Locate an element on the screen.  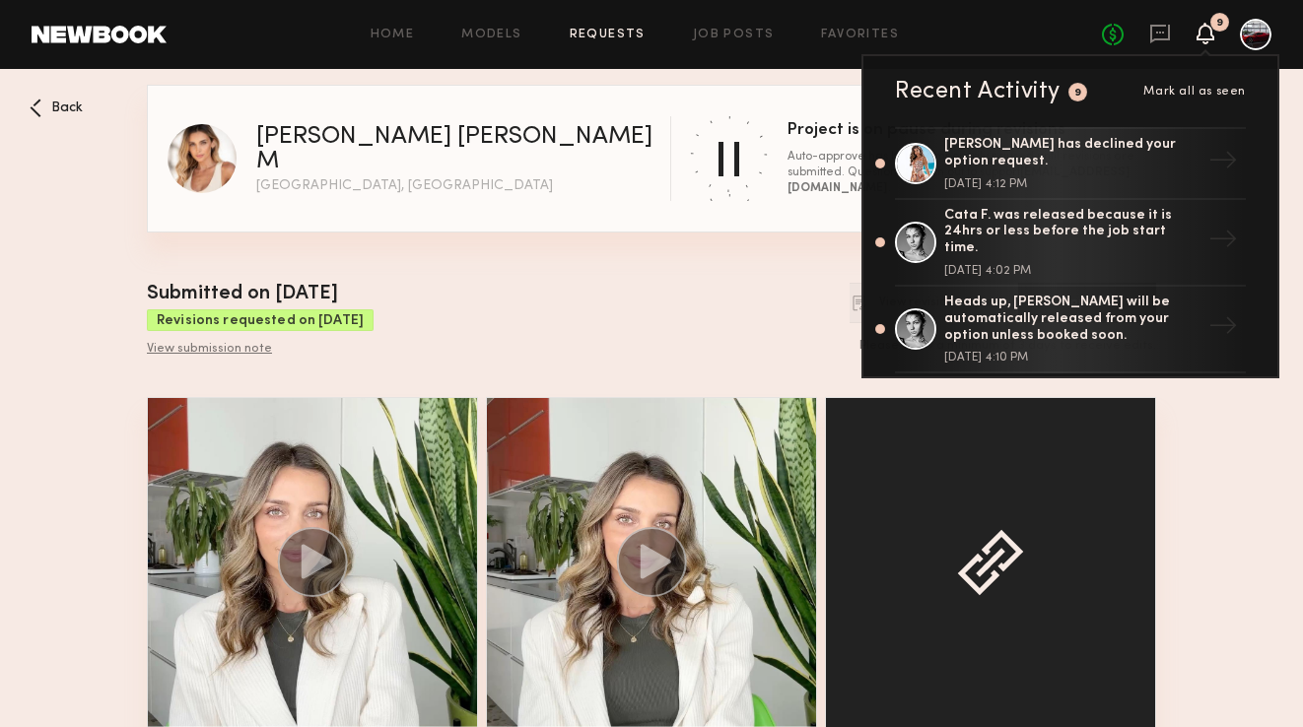
div: View submission note is located at coordinates (260, 350).